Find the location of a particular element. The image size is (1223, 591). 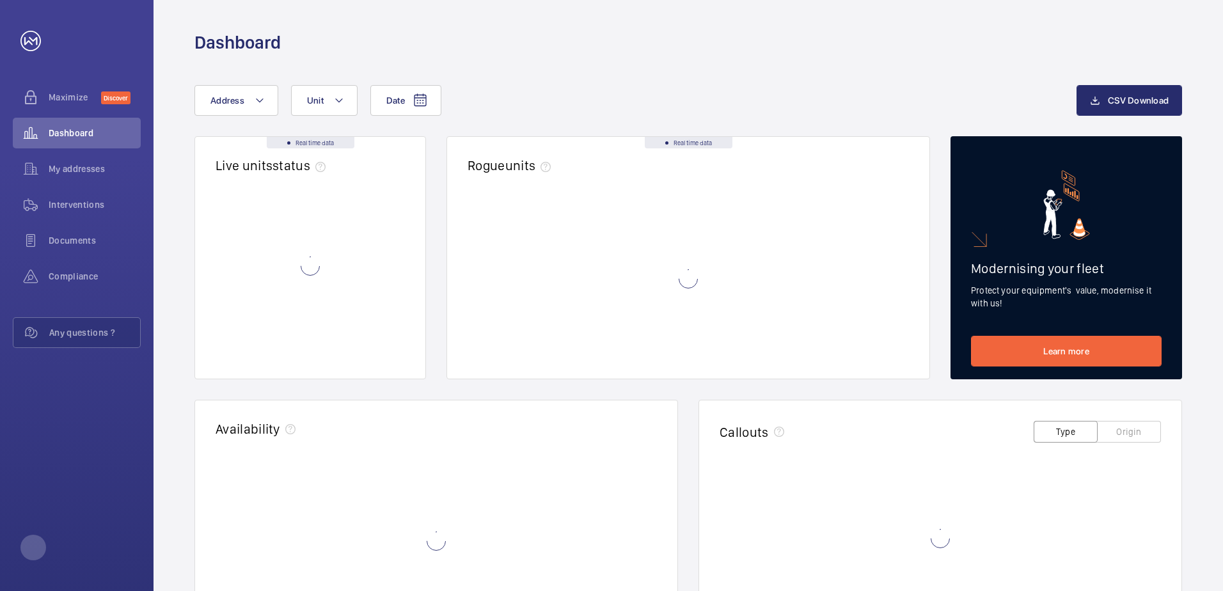

span: Maximize is located at coordinates (75, 97).